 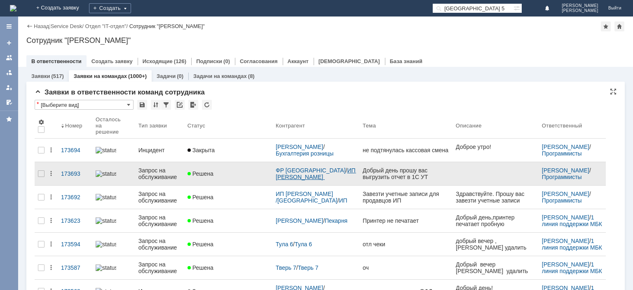 I want to click on a: Заявки в моей ответственности, so click(x=9, y=72).